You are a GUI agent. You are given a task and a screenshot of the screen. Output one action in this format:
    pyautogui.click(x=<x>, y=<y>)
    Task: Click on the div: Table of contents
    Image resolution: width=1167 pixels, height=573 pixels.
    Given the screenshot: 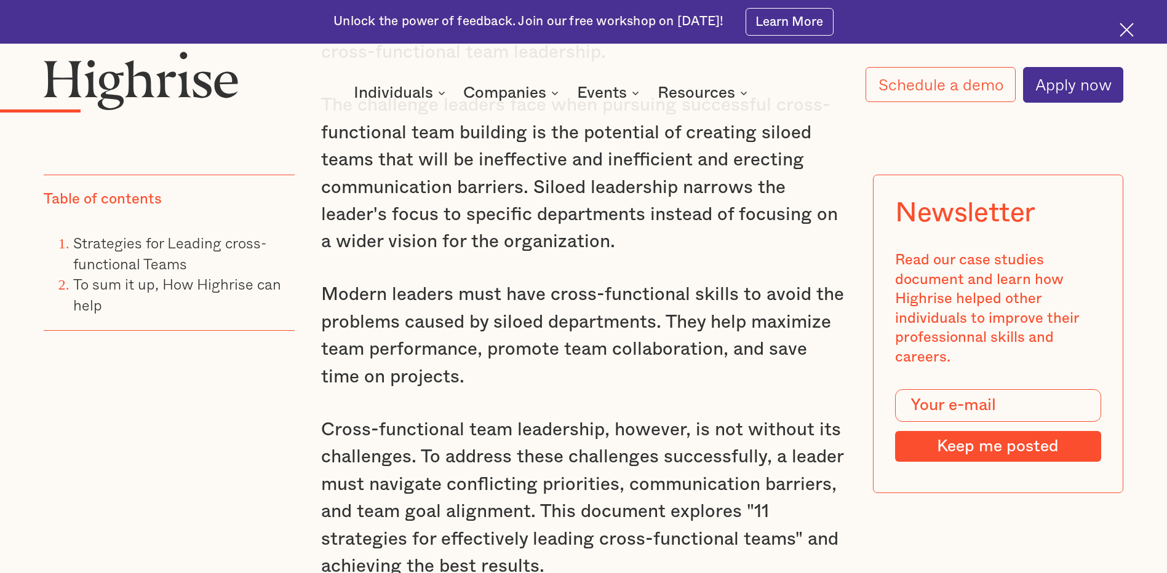 What is the action you would take?
    pyautogui.click(x=103, y=200)
    